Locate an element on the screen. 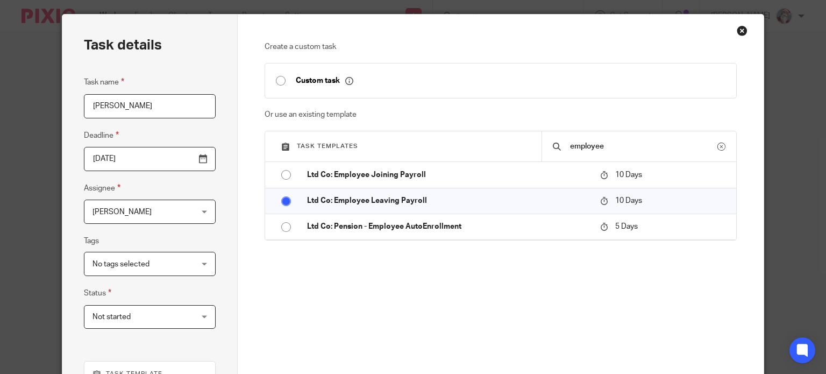 The width and height of the screenshot is (826, 374). input: Use the arrow keys to pick a date is located at coordinates (149, 159).